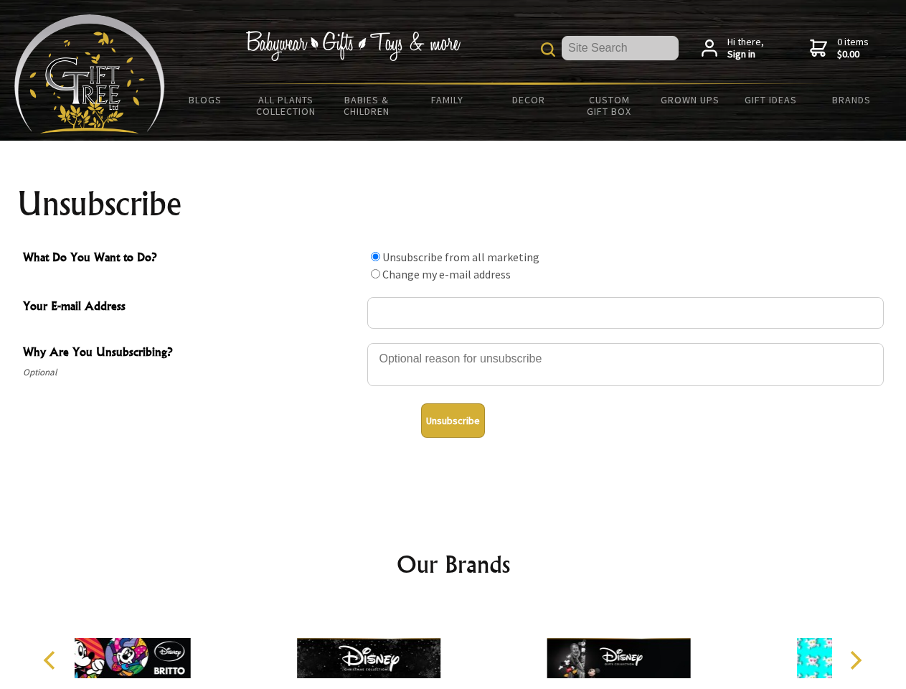 This screenshot has width=906, height=689. What do you see at coordinates (90, 74) in the screenshot?
I see `img: Babyware - Gifts - Toys and more...` at bounding box center [90, 74].